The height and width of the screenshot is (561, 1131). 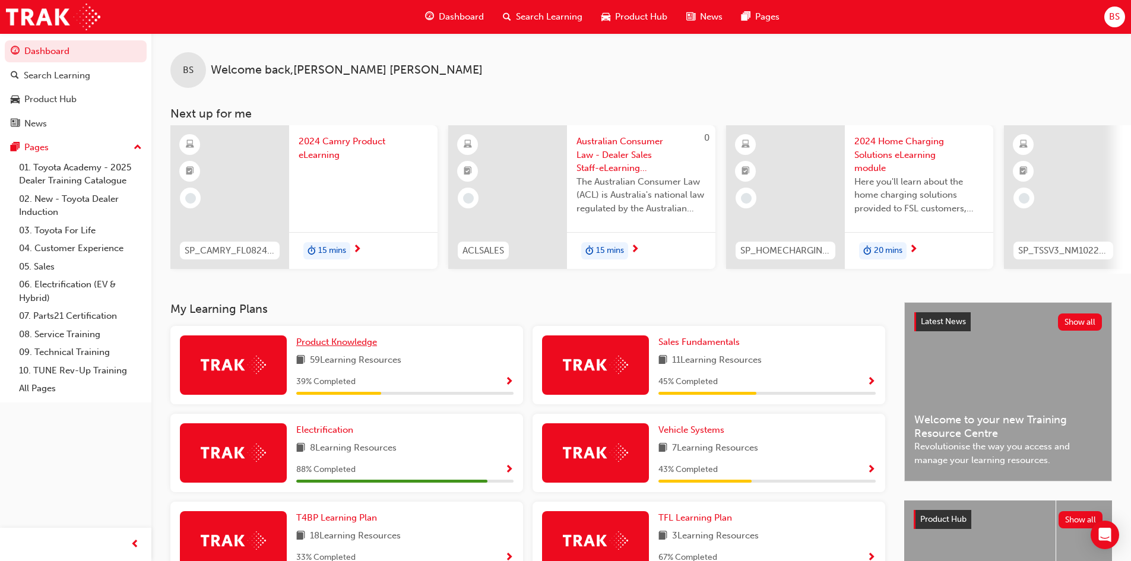 I want to click on span: 59 Learning Resources, so click(x=356, y=360).